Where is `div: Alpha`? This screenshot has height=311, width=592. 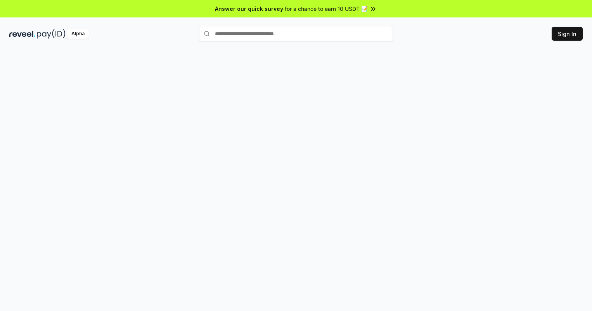 div: Alpha is located at coordinates (78, 34).